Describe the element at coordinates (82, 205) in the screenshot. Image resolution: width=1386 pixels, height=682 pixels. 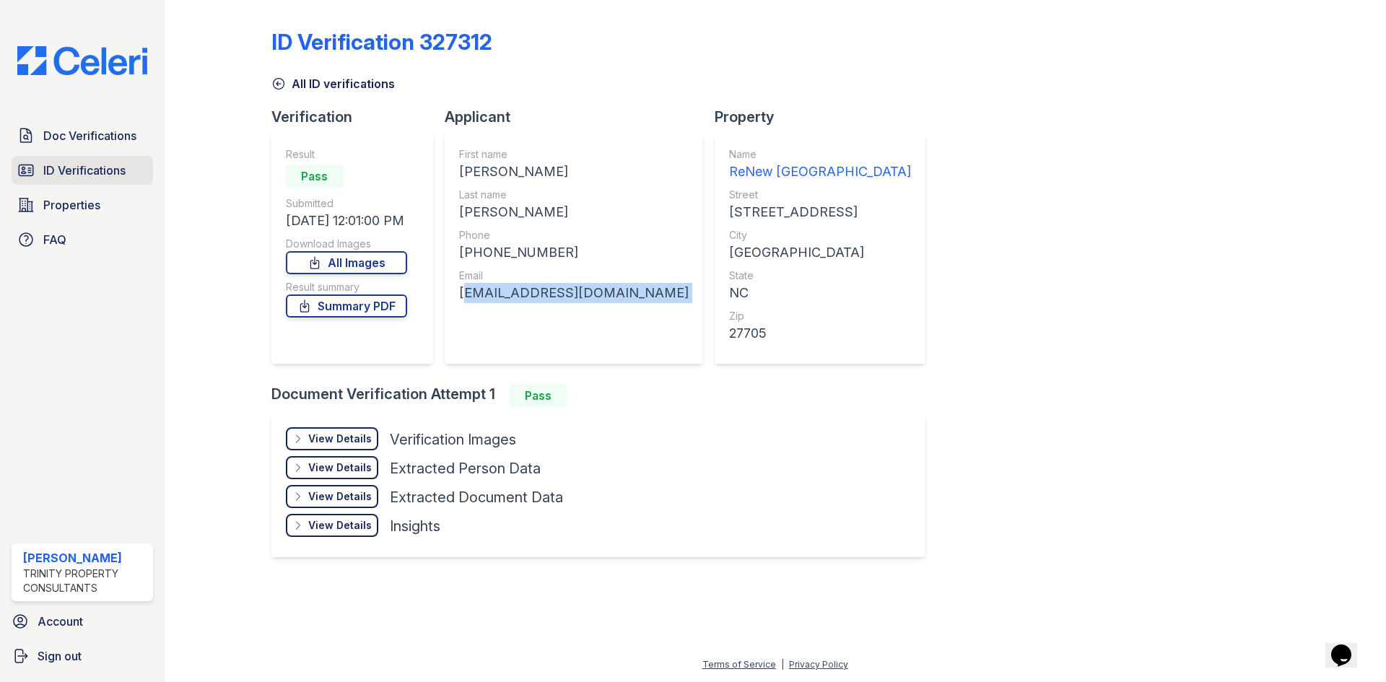
I see `a: Properties` at that location.